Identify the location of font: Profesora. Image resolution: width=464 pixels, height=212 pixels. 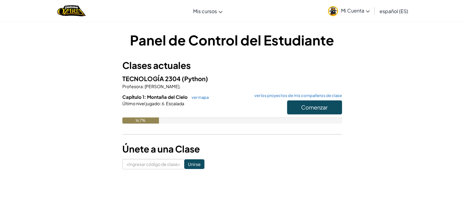
(132, 86).